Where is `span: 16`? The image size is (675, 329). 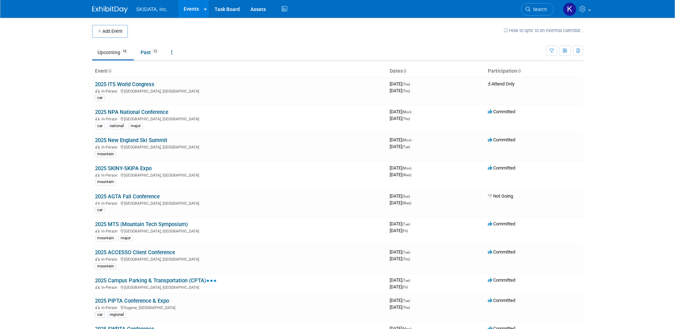
span: 16 is located at coordinates (124, 51).